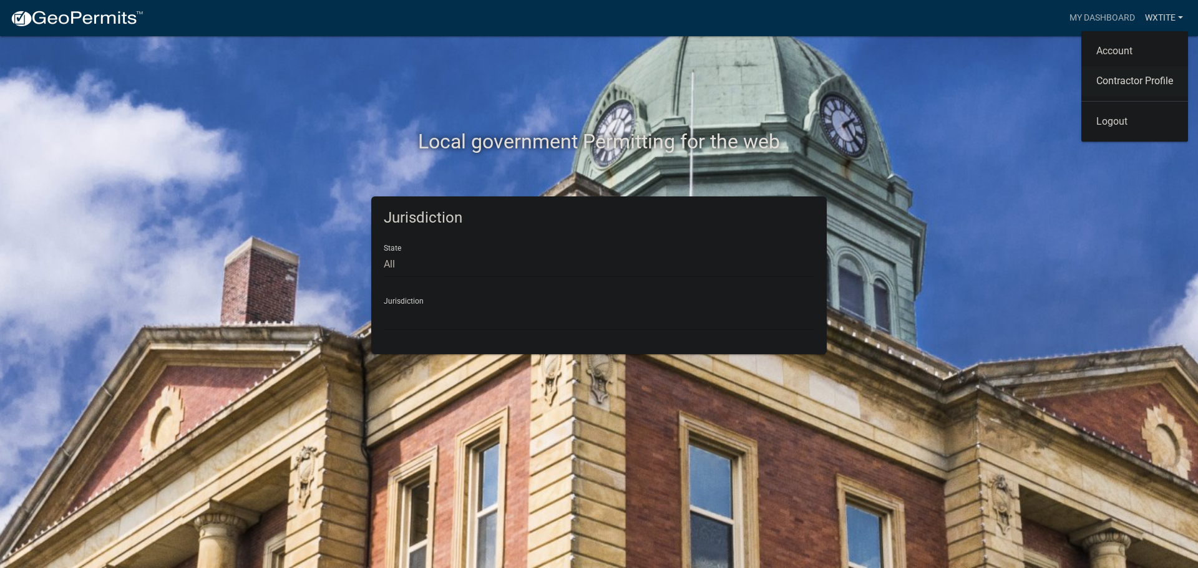 This screenshot has width=1198, height=568. Describe the element at coordinates (1134, 81) in the screenshot. I see `a: Contractor Profile` at that location.